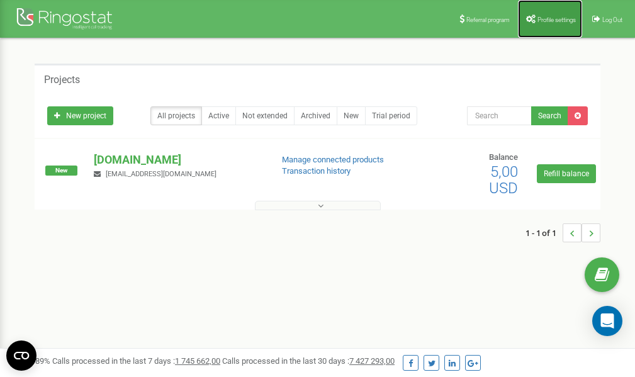 The width and height of the screenshot is (635, 377). I want to click on span: New, so click(61, 171).